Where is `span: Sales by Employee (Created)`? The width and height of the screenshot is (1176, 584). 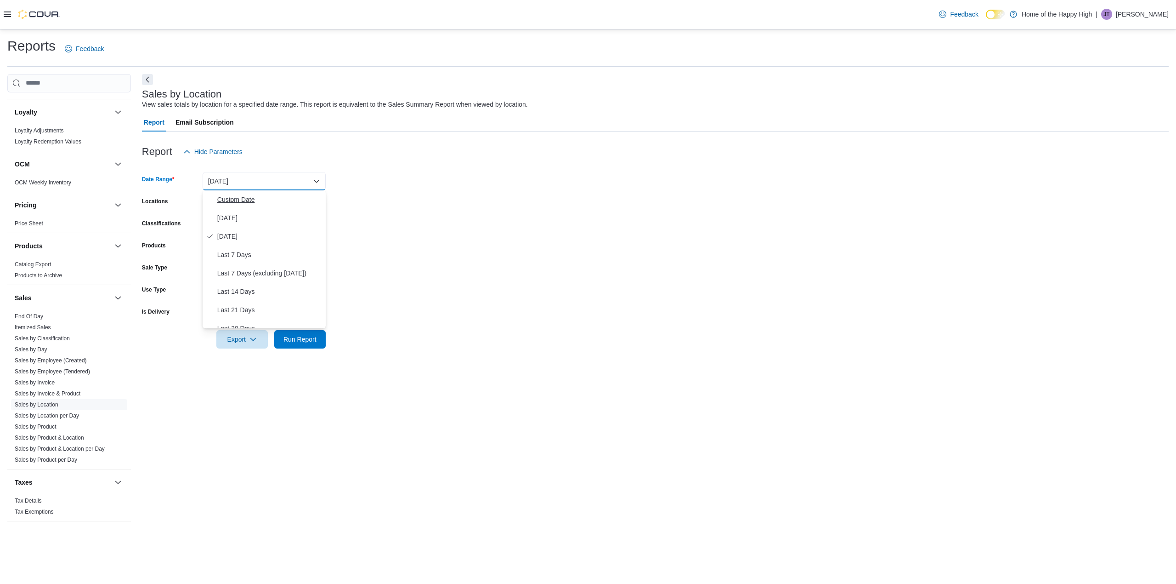 span: Sales by Employee (Created) is located at coordinates (51, 360).